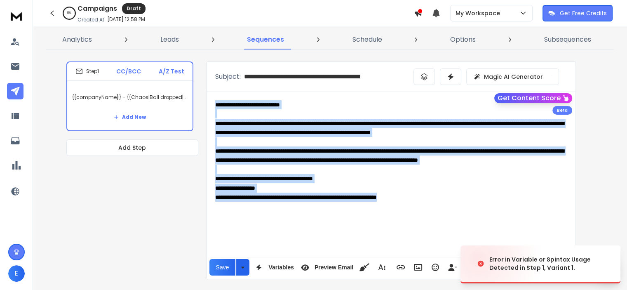 The height and width of the screenshot is (290, 627). What do you see at coordinates (130, 117) in the screenshot?
I see `button: Add New` at bounding box center [130, 117].